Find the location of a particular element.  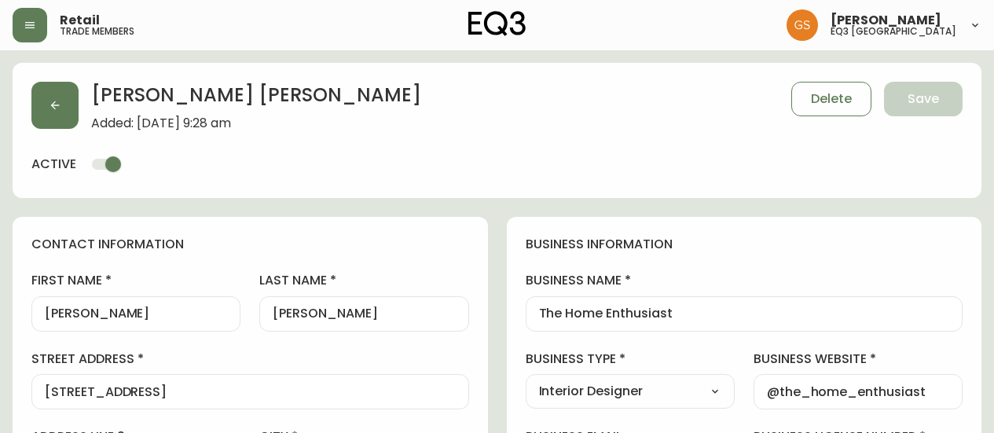

label: business name is located at coordinates (744, 280).